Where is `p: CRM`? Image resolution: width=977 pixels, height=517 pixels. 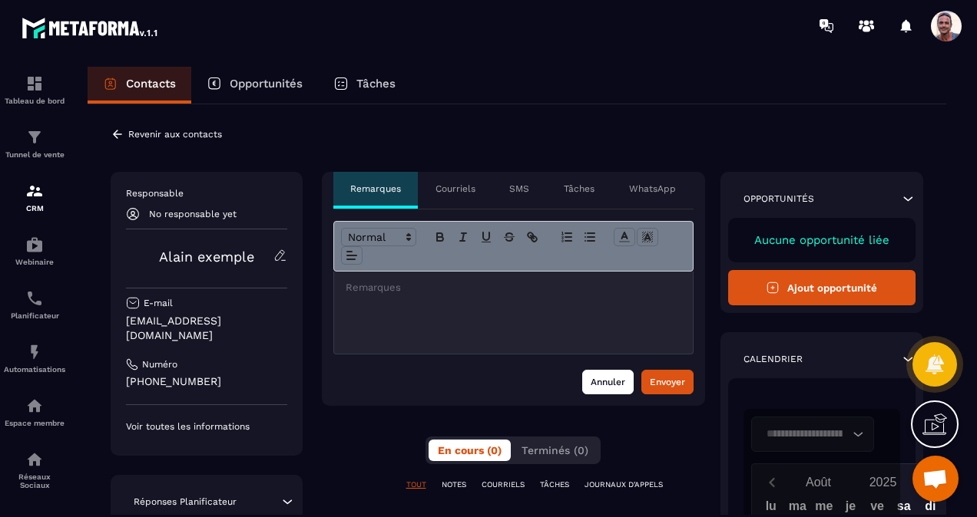
p: CRM is located at coordinates (35, 208).